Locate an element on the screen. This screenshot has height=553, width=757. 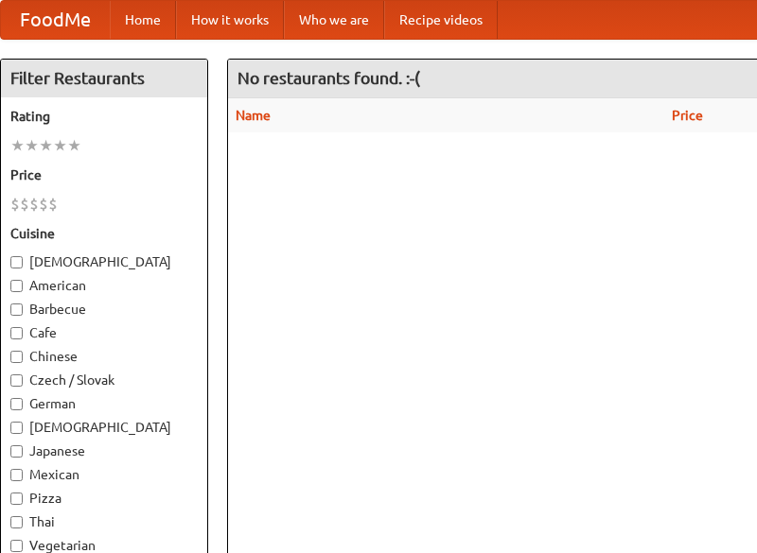
h5: Price is located at coordinates (104, 175).